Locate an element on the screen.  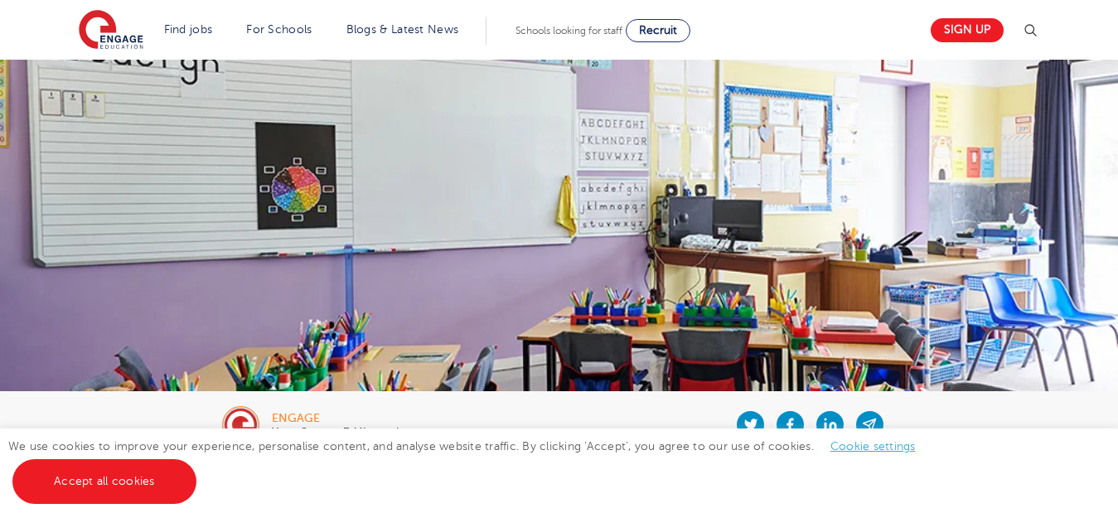
a: Cookie settings is located at coordinates (873, 446).